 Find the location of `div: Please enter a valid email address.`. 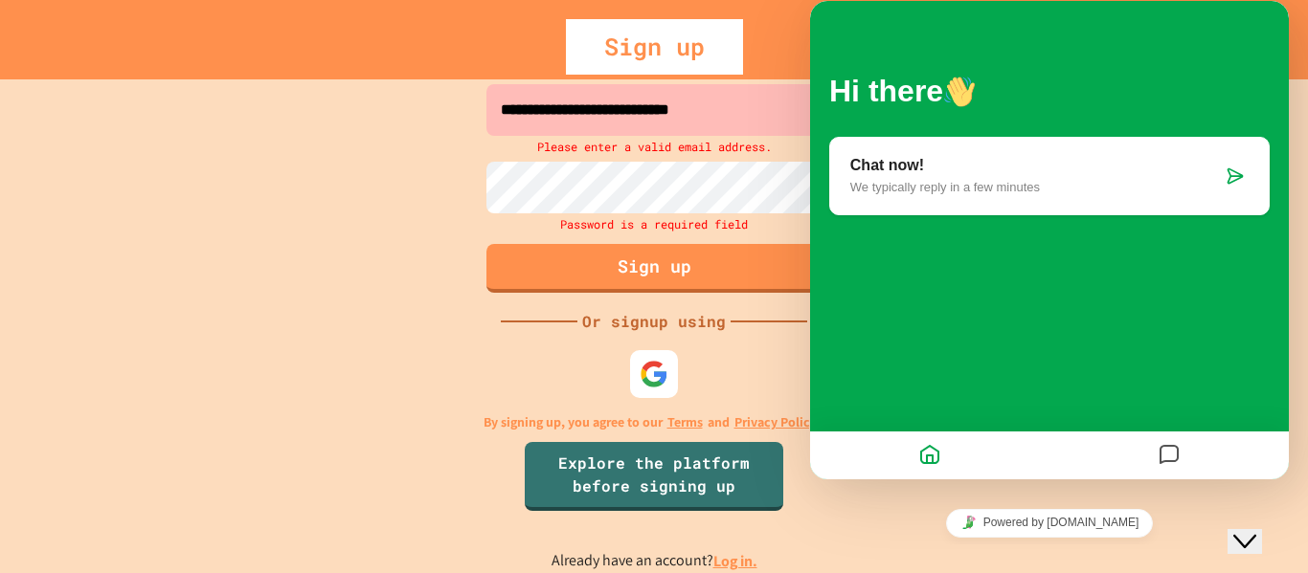

div: Please enter a valid email address. is located at coordinates (654, 146).